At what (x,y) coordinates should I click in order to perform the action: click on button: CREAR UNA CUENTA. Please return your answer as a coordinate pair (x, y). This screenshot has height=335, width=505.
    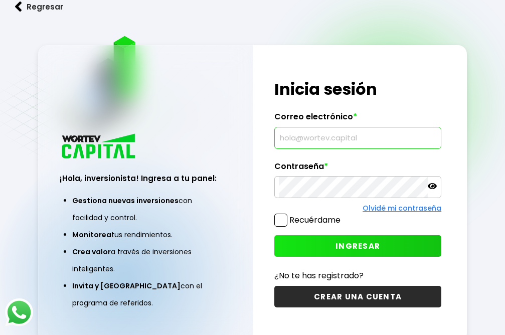
    Looking at the image, I should click on (357, 296).